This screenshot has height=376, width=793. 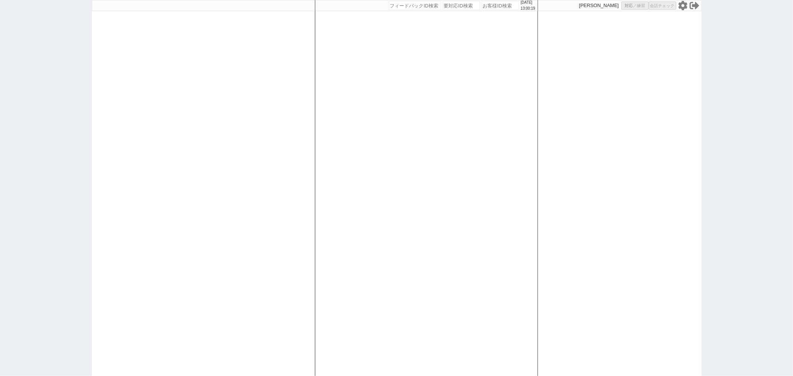 I want to click on p: 13:00:19, so click(x=528, y=9).